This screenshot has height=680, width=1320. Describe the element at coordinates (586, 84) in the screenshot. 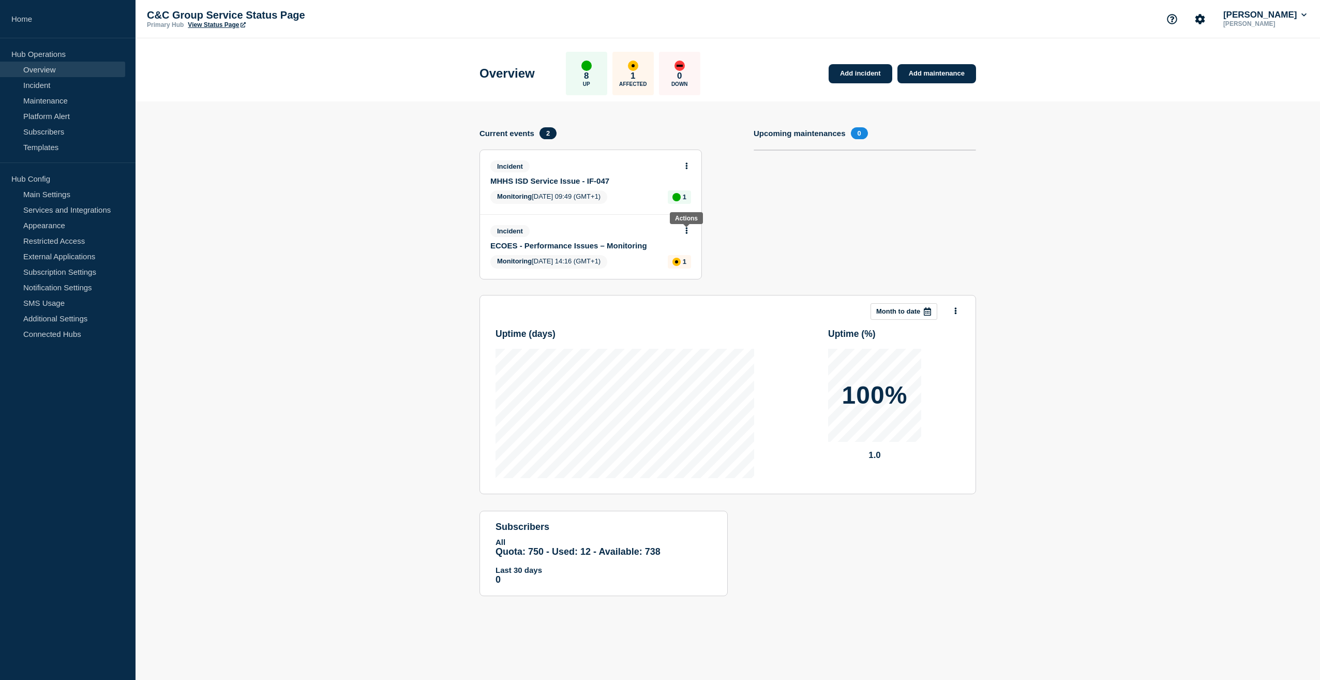

I see `p: Up` at that location.